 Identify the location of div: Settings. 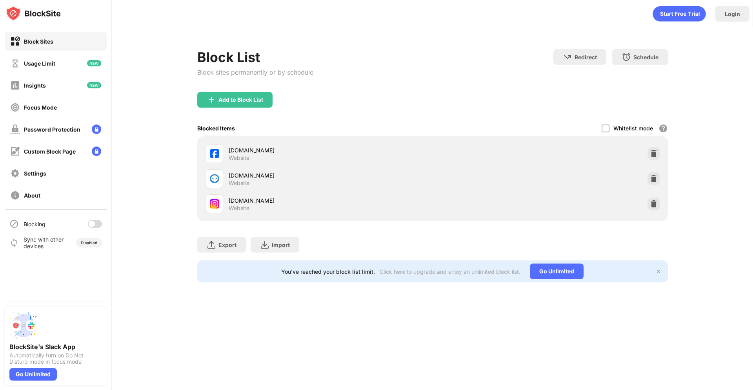
(35, 173).